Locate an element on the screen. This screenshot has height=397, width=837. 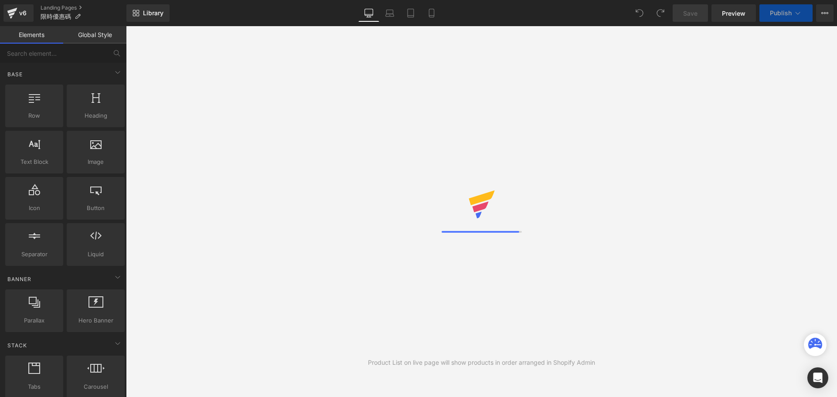
span: Preview is located at coordinates (734, 13).